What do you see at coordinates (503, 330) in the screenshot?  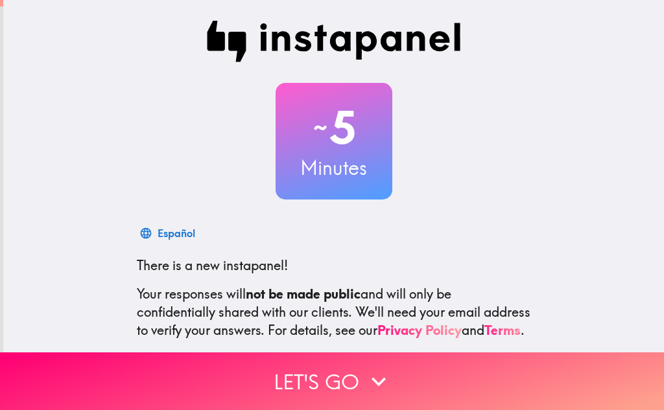 I see `a: Terms` at bounding box center [503, 330].